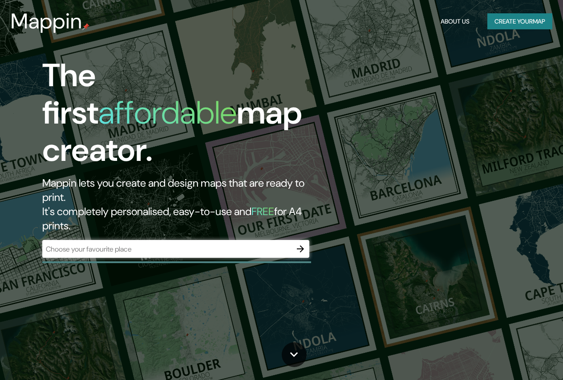  What do you see at coordinates (183, 205) in the screenshot?
I see `h2: Mappin lets you create and design maps that are ready to print. It's completely personalised, eas...` at bounding box center [183, 205].